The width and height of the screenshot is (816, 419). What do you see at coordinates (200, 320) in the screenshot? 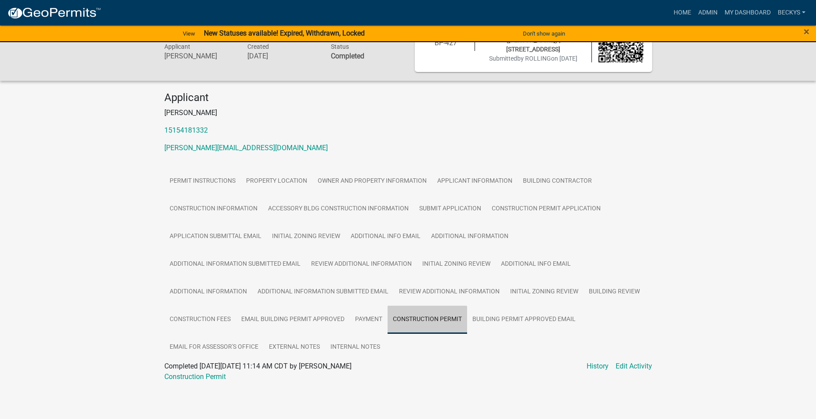
I see `a: Construction Fees` at bounding box center [200, 320].